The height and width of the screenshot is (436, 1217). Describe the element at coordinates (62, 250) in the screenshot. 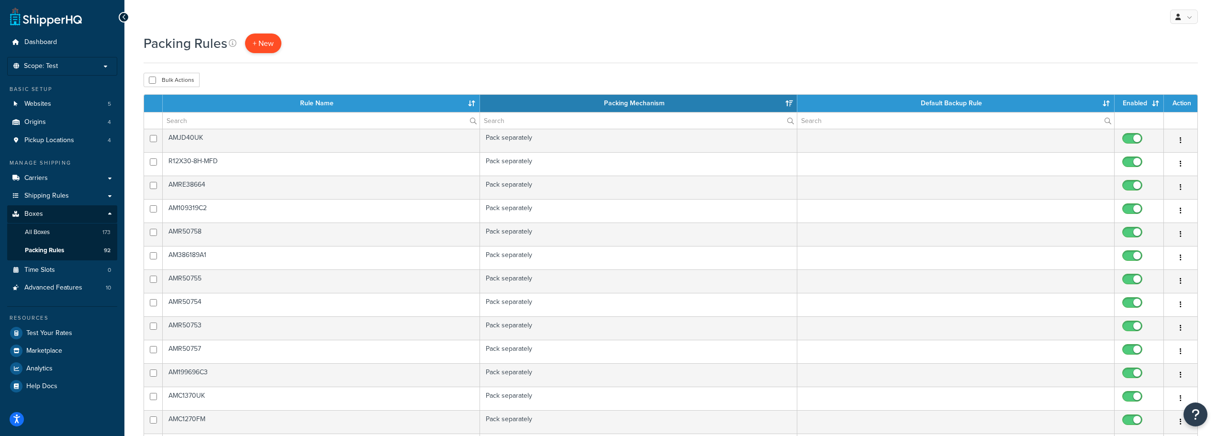

I see `a: Packing Rules 92` at that location.